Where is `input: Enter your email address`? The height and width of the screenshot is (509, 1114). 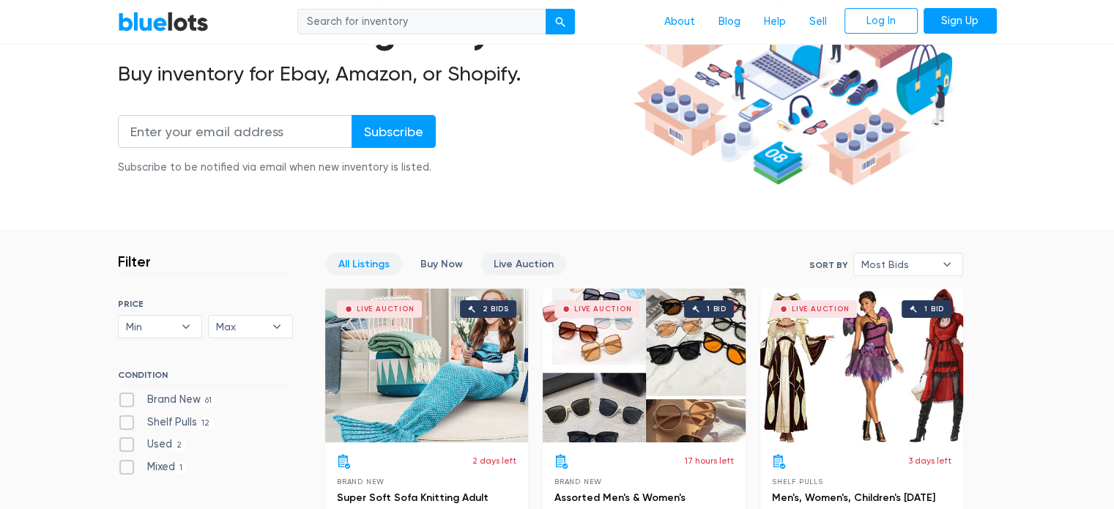 input: Enter your email address is located at coordinates (235, 131).